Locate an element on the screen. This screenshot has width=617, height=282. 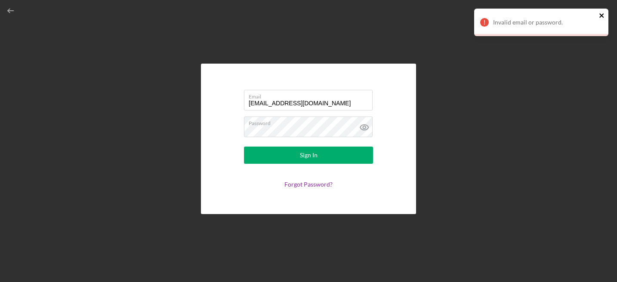
div: Invalid email or password. is located at coordinates (545, 22).